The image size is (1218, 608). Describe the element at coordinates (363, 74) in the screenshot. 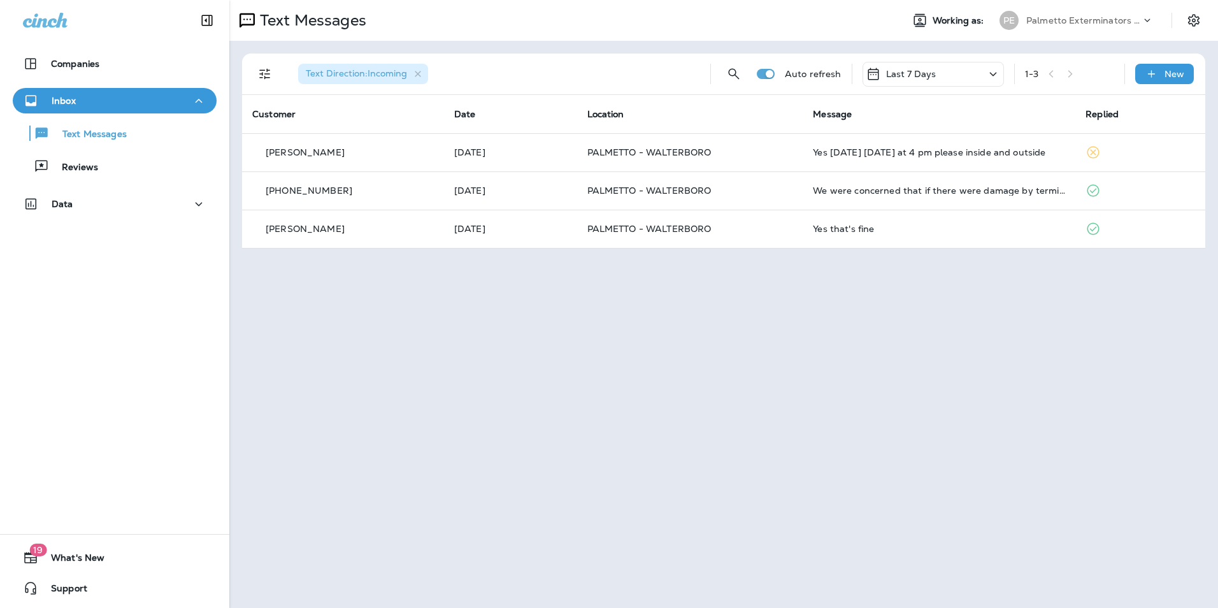

I see `div: Text Direction:Incoming` at that location.